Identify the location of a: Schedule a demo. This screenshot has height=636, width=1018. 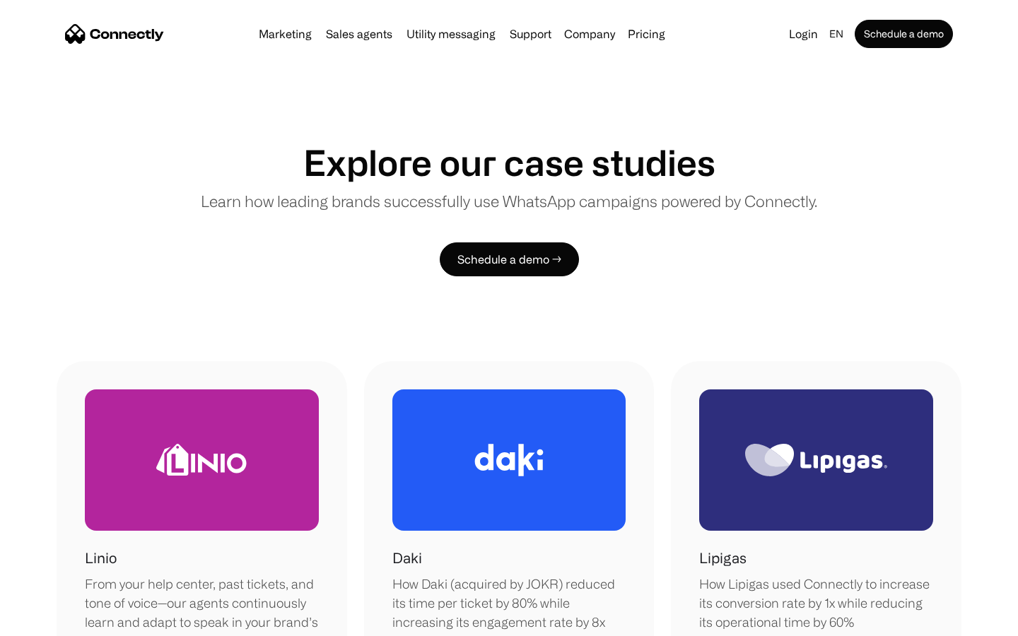
(904, 34).